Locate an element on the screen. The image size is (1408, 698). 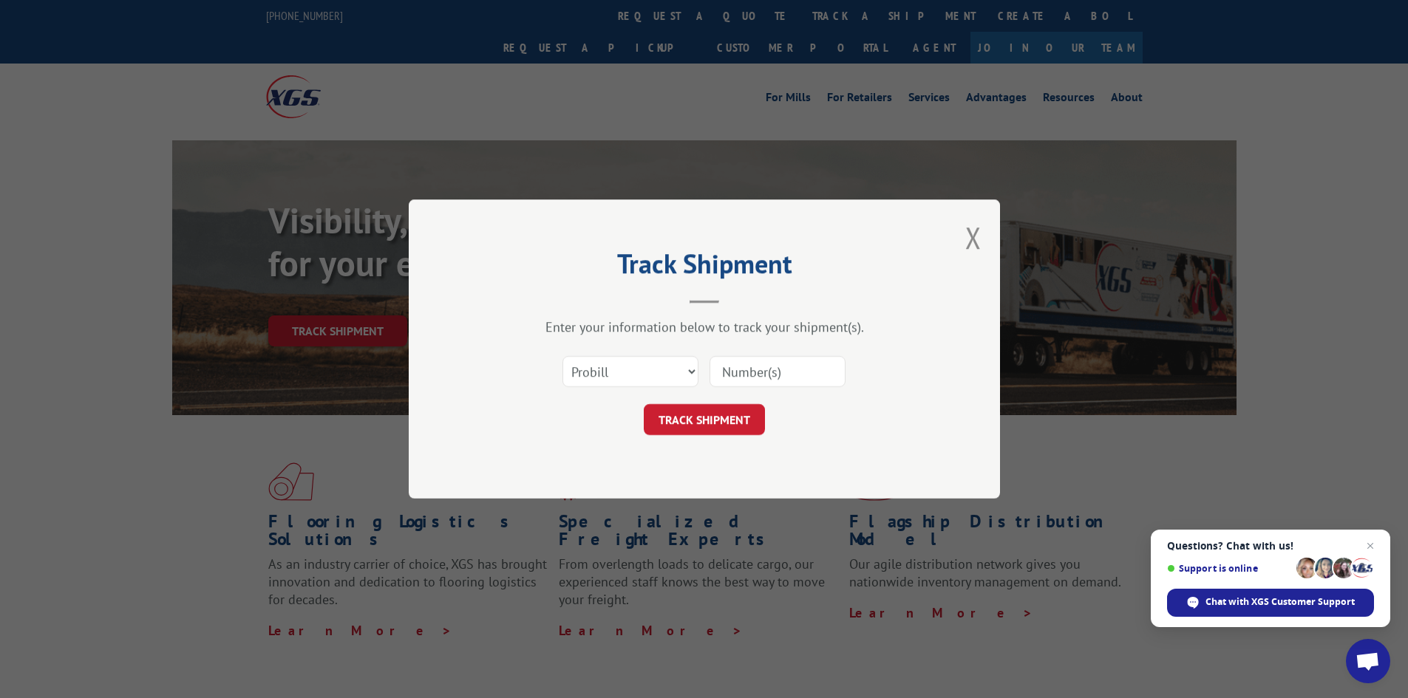
input: Number(s) is located at coordinates (778, 372).